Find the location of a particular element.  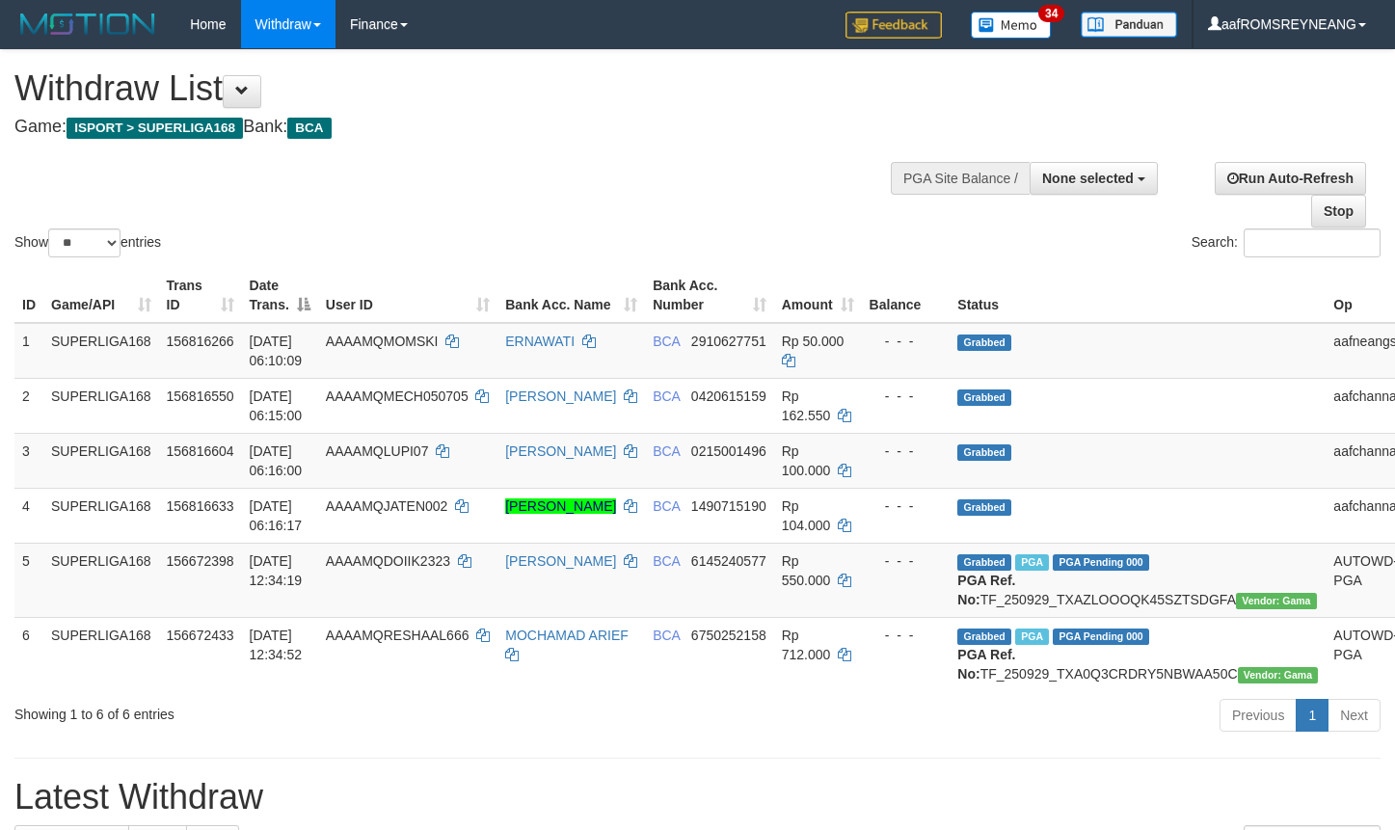

span: 156672433 is located at coordinates (201, 636).